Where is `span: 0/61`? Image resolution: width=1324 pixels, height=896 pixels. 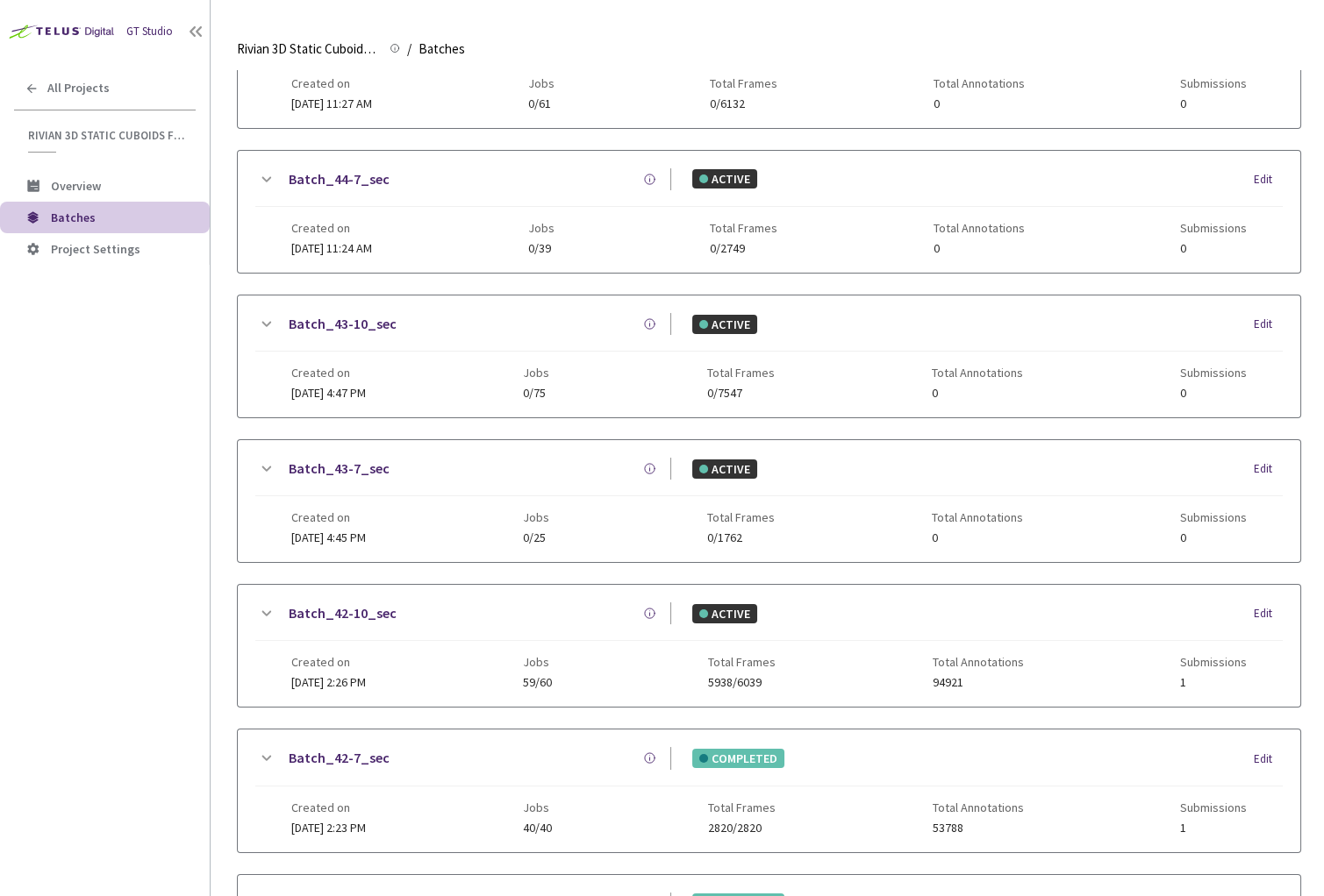 span: 0/61 is located at coordinates (540, 104).